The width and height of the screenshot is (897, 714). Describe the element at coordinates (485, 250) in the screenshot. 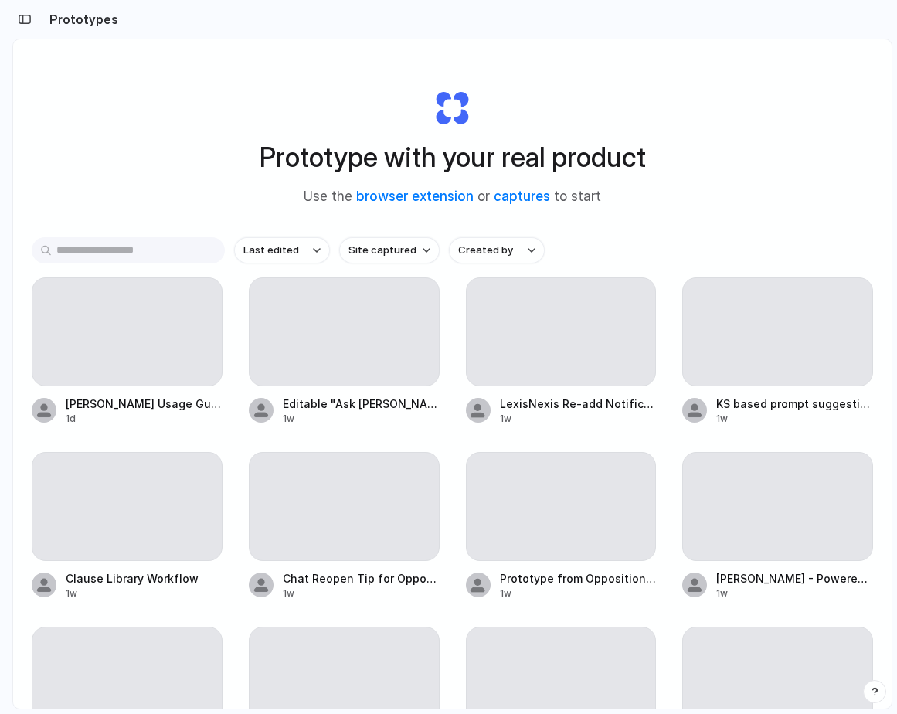

I see `span: Created by` at that location.